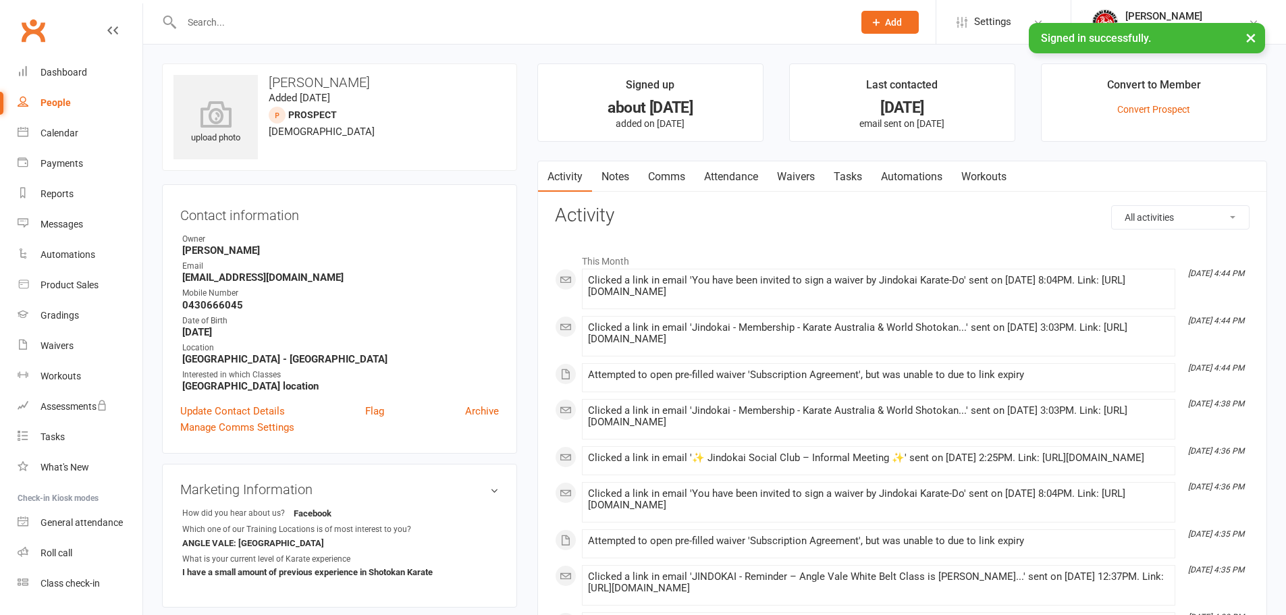  What do you see at coordinates (650, 88) in the screenshot?
I see `div: Signed up` at bounding box center [650, 88].